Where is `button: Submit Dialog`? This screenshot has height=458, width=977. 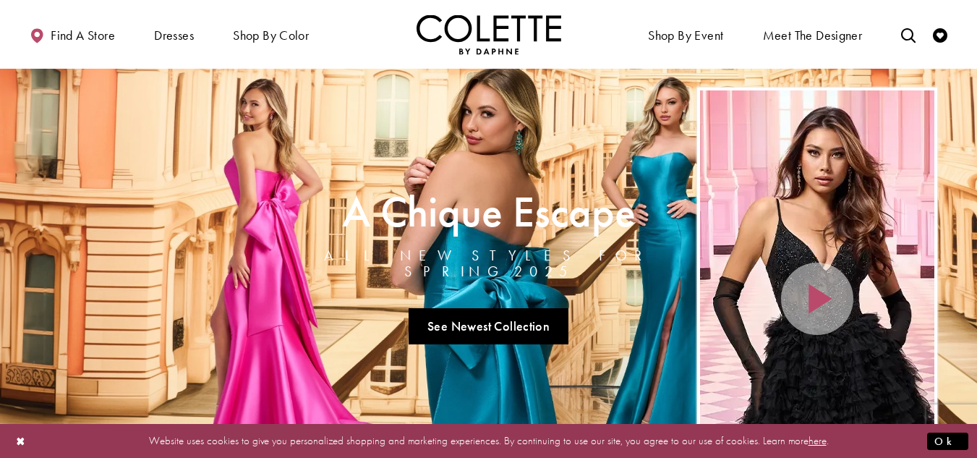
button: Submit Dialog is located at coordinates (948, 441).